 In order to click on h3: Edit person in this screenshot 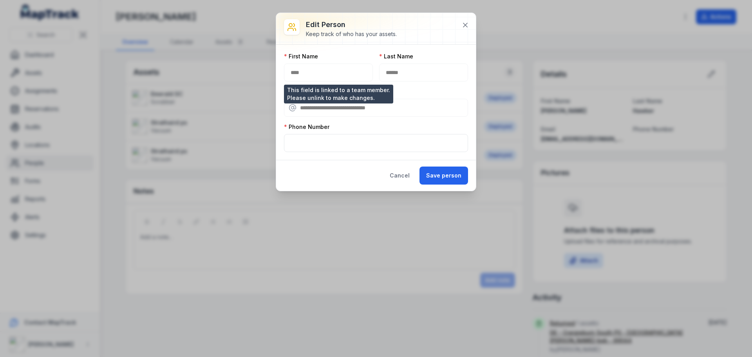, I will do `click(351, 25)`.